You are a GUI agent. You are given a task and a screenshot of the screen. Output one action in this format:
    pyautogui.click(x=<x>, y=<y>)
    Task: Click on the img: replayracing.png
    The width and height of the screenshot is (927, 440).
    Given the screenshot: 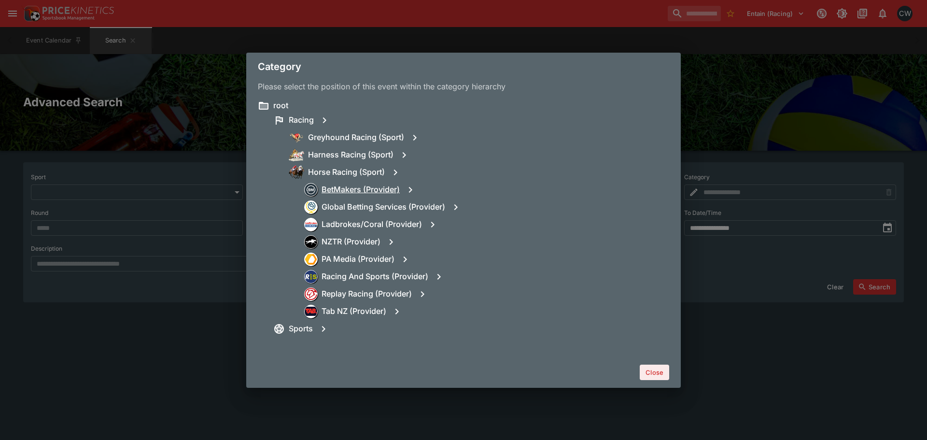 What is the action you would take?
    pyautogui.click(x=311, y=294)
    